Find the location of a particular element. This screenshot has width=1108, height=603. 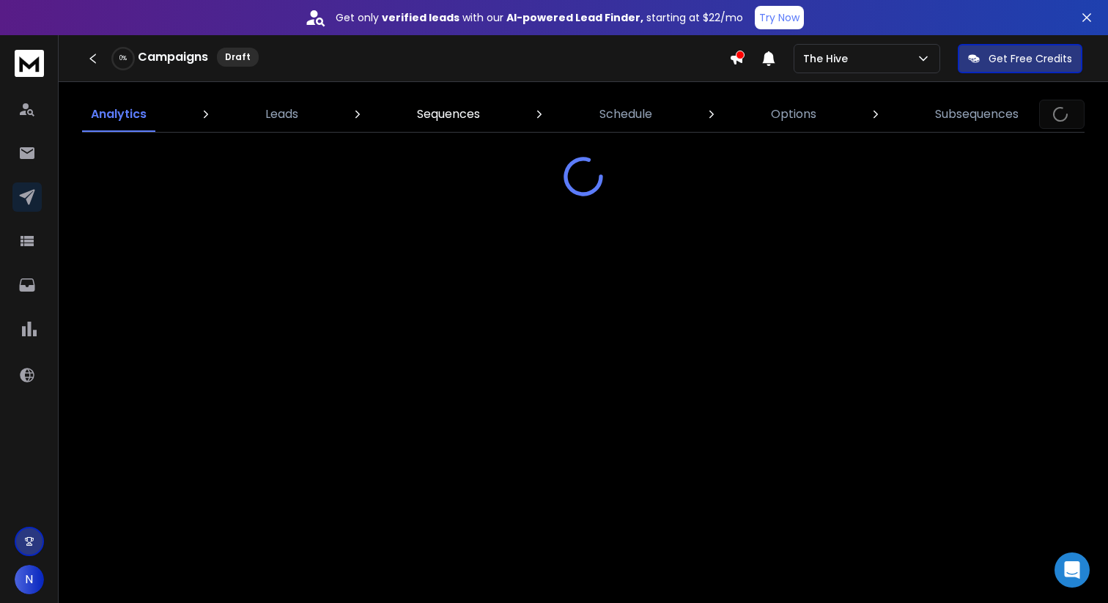

p: Subsequences is located at coordinates (977, 114).